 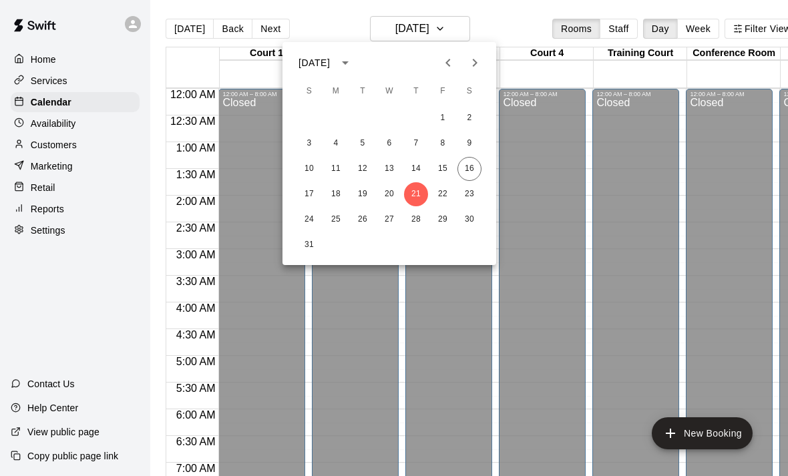 What do you see at coordinates (363, 92) in the screenshot?
I see `span: Tuesday` at bounding box center [363, 92].